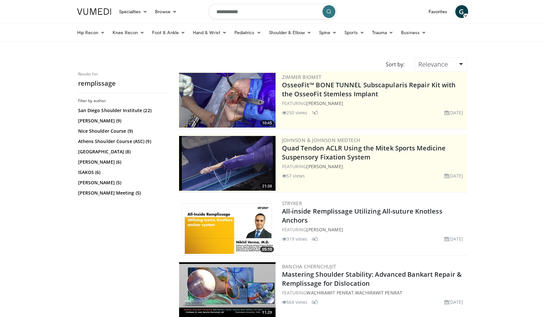  What do you see at coordinates (290, 32) in the screenshot?
I see `a: Shoulder & Elbow` at bounding box center [290, 32].